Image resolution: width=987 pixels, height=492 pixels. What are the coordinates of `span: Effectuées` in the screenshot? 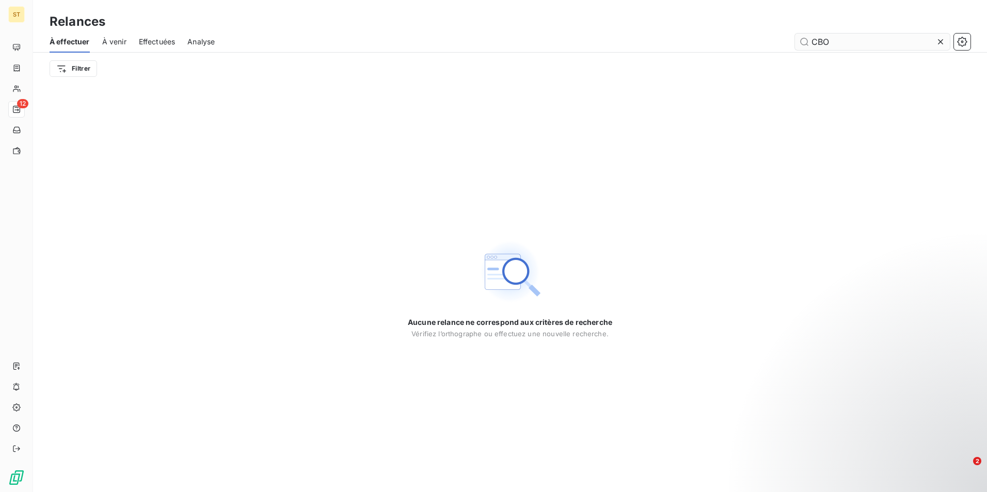 It's located at (157, 42).